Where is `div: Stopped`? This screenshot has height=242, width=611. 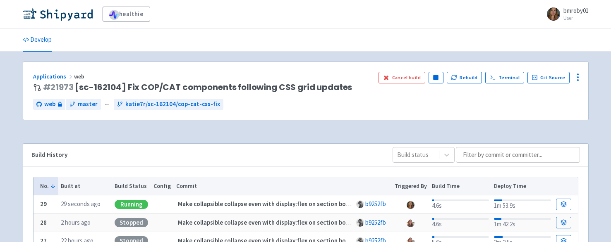
div: Stopped is located at coordinates (131, 223).